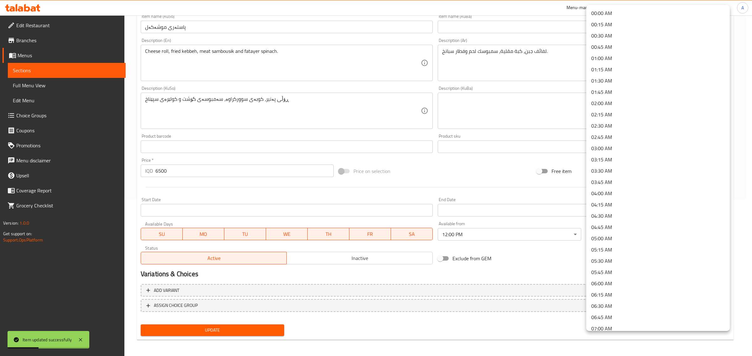  Describe the element at coordinates (658, 148) in the screenshot. I see `li: 03:00 AM` at that location.